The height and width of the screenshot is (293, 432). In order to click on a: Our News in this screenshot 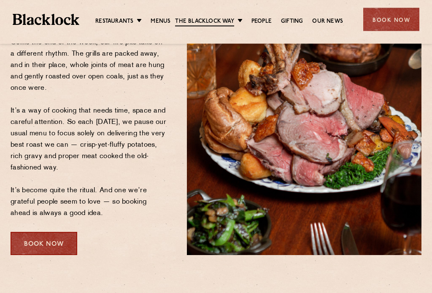, I will do `click(327, 22)`.